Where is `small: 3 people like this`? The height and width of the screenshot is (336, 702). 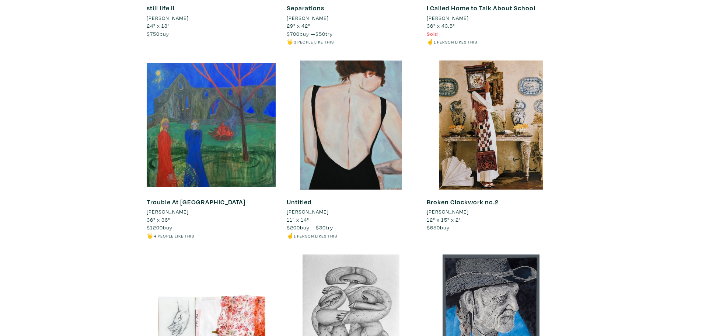
small: 3 people like this is located at coordinates (313, 42).